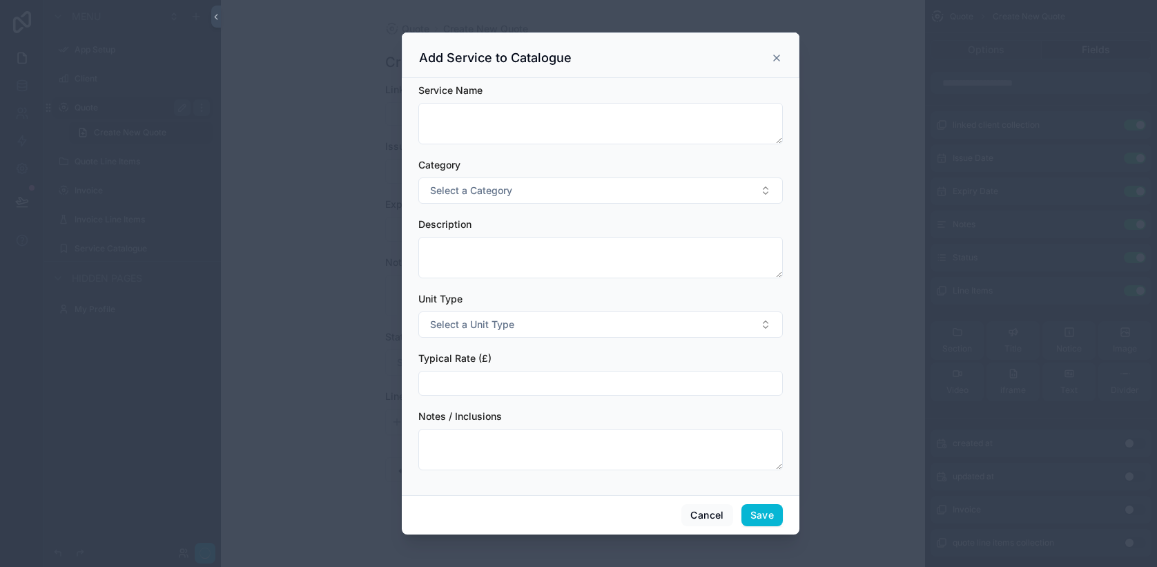  I want to click on span: Unit Type, so click(440, 298).